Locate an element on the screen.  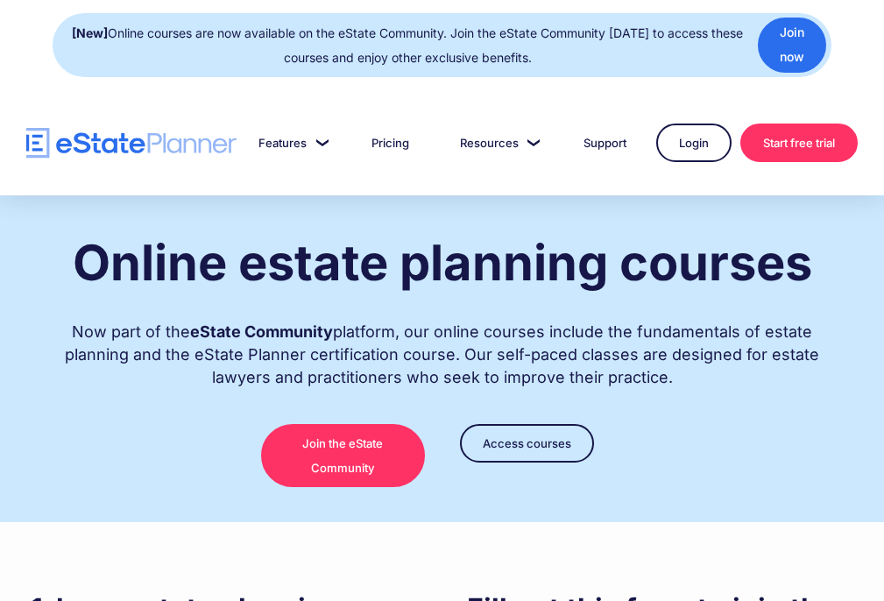
a: Login is located at coordinates (694, 143).